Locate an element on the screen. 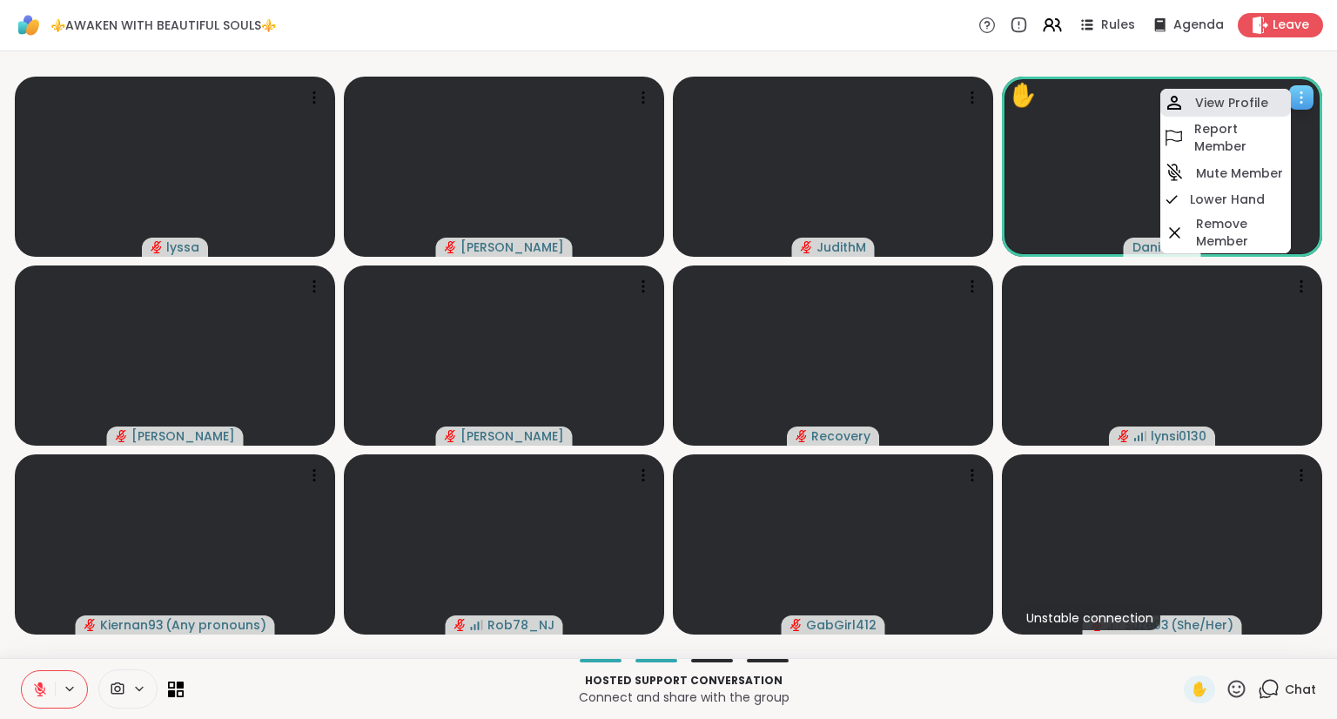 The image size is (1337, 719). span: Rob78_NJ is located at coordinates (521, 625).